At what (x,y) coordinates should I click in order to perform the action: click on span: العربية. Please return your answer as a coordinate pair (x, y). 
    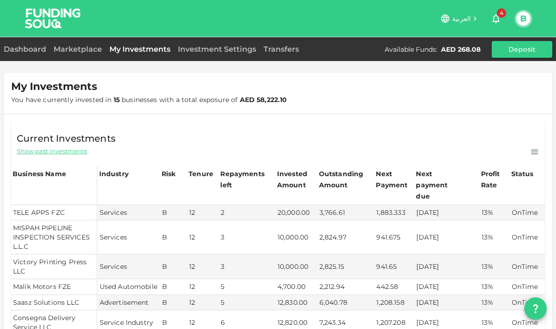
    Looking at the image, I should click on (462, 19).